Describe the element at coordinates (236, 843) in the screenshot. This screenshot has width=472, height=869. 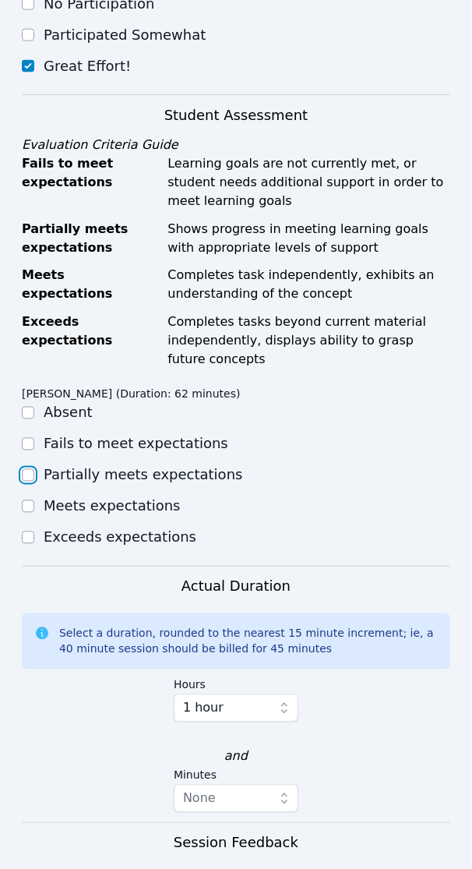
I see `h3: Session Feedback` at that location.